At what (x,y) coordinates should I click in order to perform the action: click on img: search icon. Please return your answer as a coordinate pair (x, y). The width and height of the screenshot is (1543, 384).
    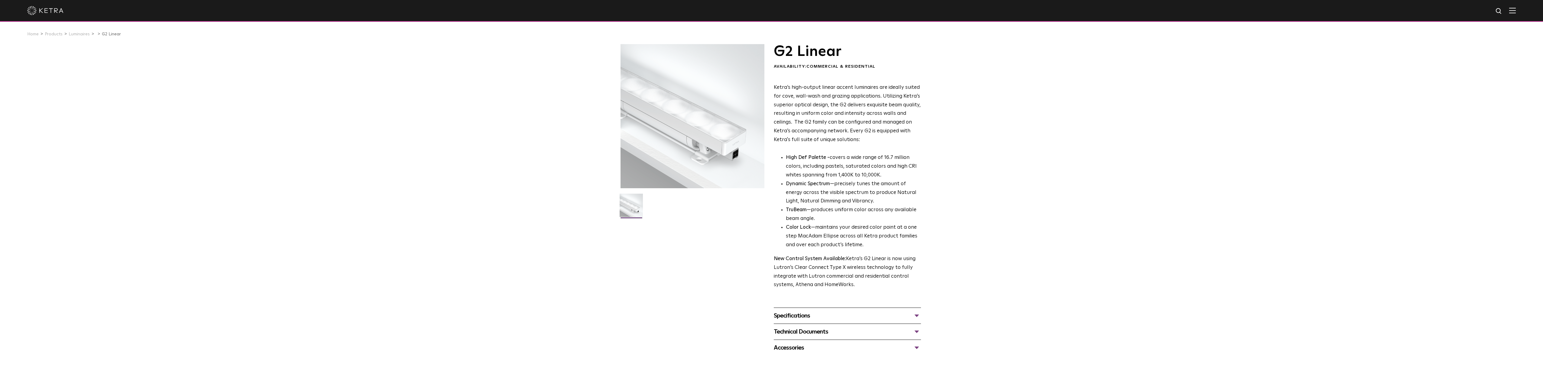
    Looking at the image, I should click on (1499, 11).